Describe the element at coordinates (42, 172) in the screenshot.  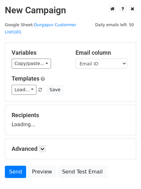
I see `a: Preview` at that location.